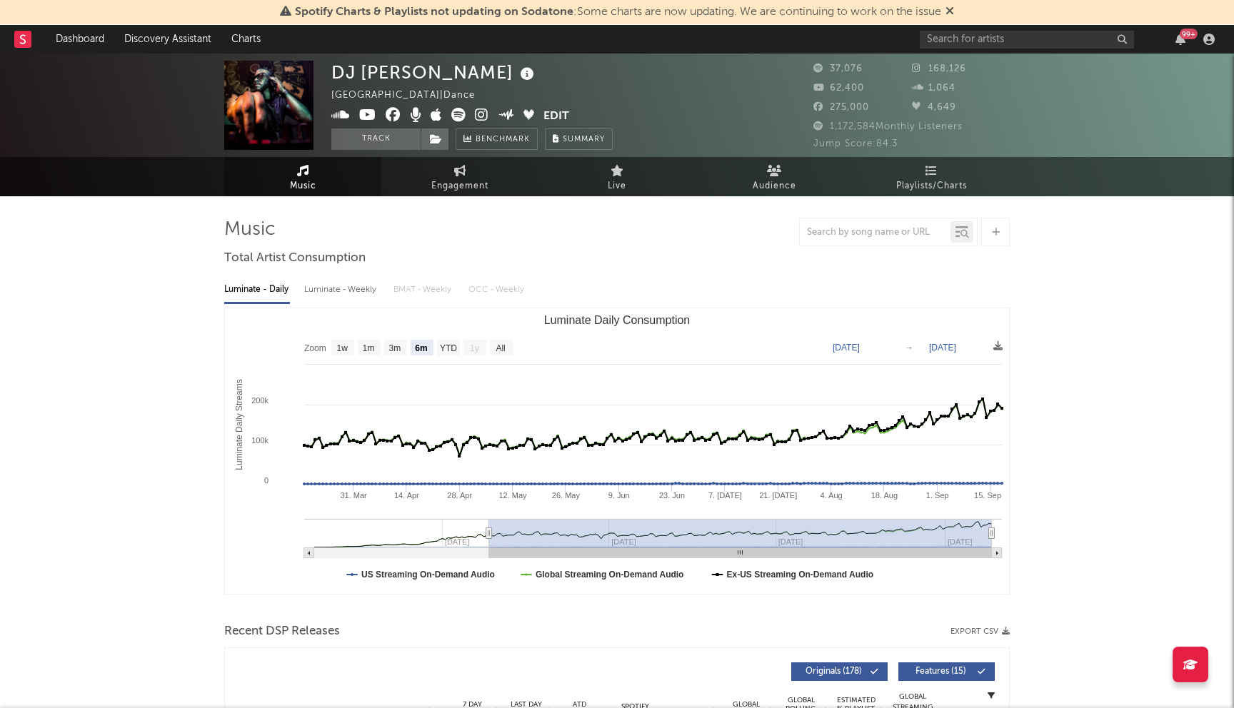 This screenshot has height=708, width=1234. Describe the element at coordinates (500, 348) in the screenshot. I see `text: All` at that location.